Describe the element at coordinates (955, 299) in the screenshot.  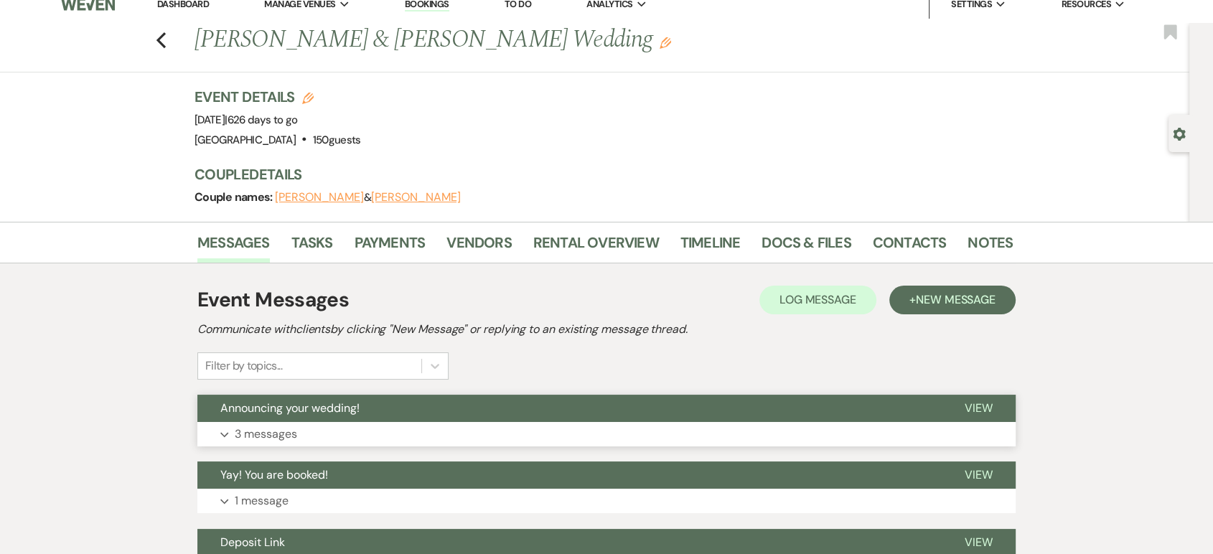
I see `span: New Message` at that location.